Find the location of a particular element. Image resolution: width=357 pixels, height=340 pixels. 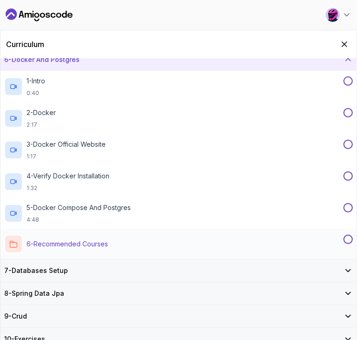

button: 5-Docker Compose And Postgres4:48 is located at coordinates (178, 213).